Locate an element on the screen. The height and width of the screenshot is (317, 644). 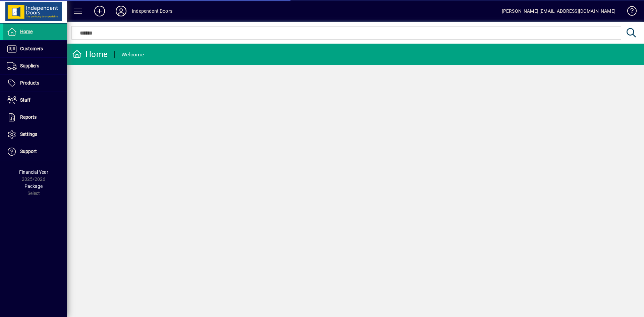
span: Home is located at coordinates (26, 32).